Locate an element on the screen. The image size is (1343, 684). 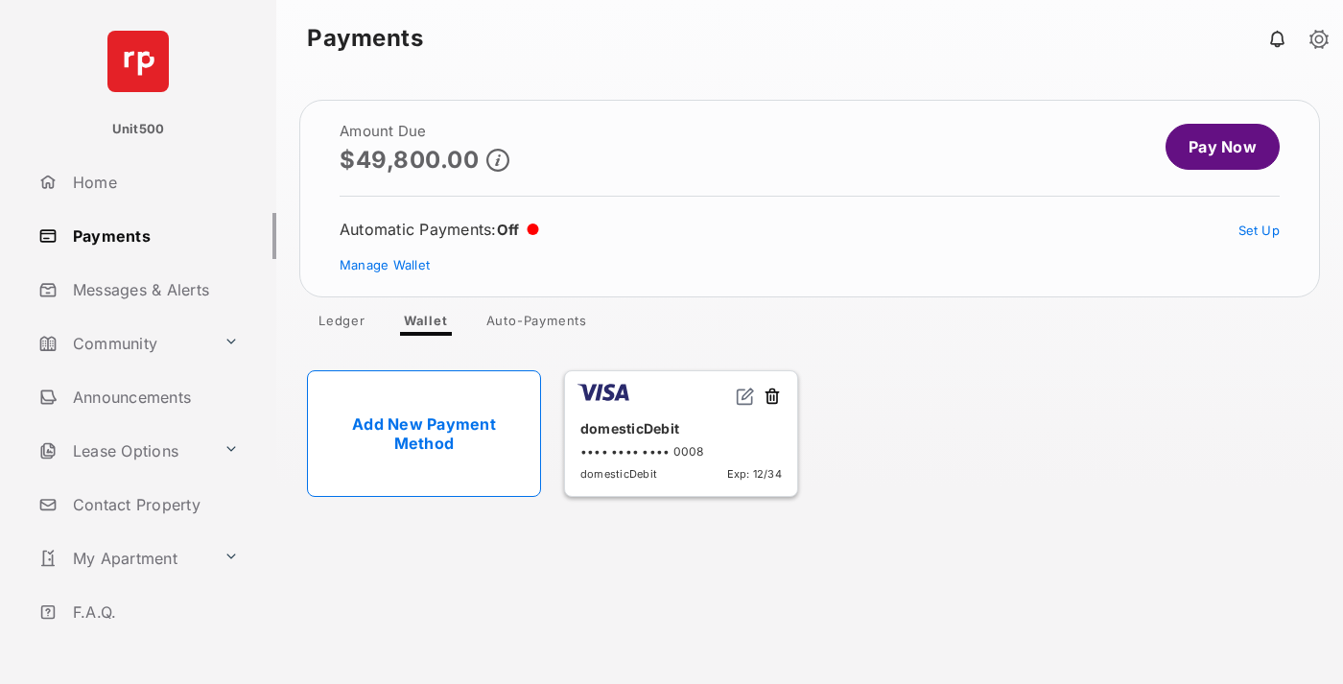
a: Set Up is located at coordinates (1260, 230).